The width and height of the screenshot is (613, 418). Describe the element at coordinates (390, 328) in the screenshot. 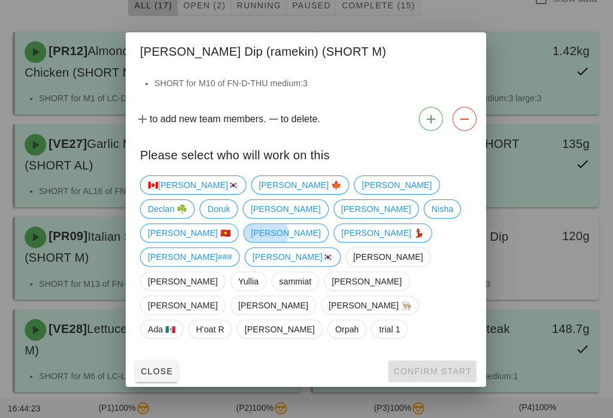

I see `span: trial 1` at that location.